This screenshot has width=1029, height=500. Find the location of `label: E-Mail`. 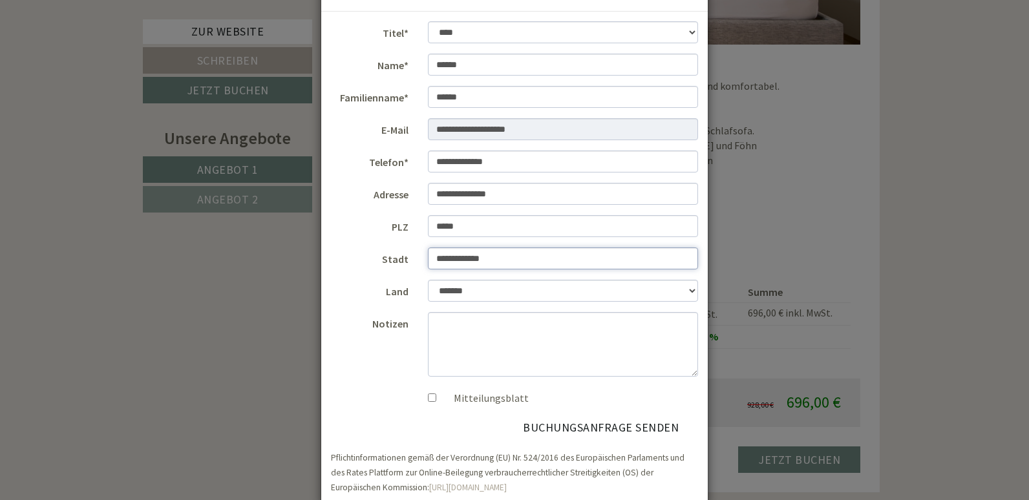

label: E-Mail is located at coordinates (370, 128).